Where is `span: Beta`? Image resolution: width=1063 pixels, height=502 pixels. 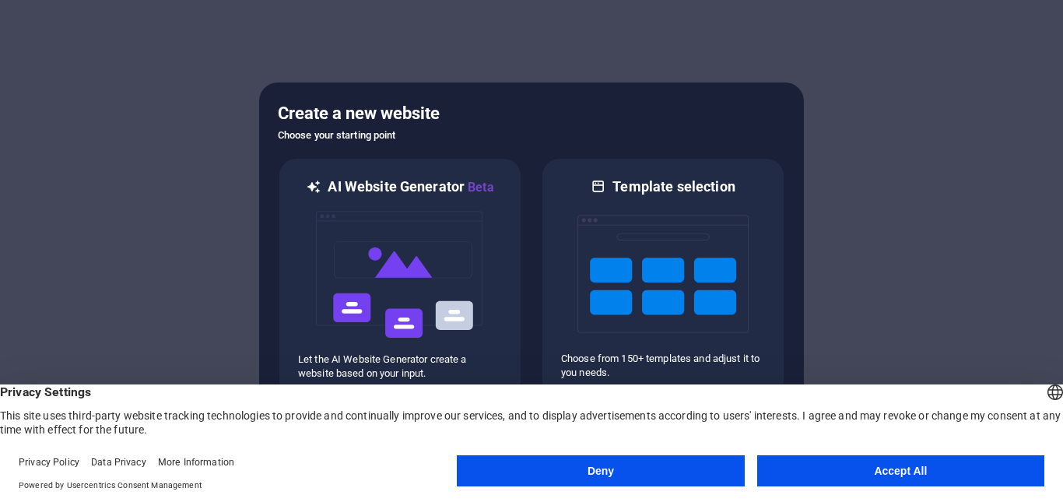
span: Beta is located at coordinates (480, 187).